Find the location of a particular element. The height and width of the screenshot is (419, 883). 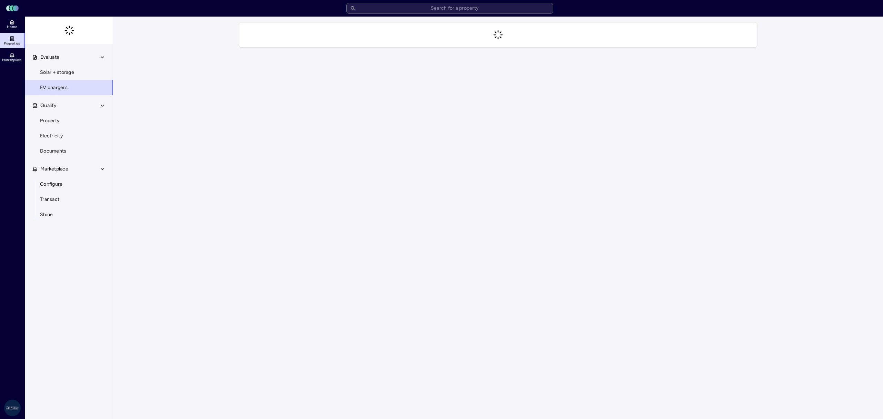

span: Evaluate is located at coordinates (50, 57).